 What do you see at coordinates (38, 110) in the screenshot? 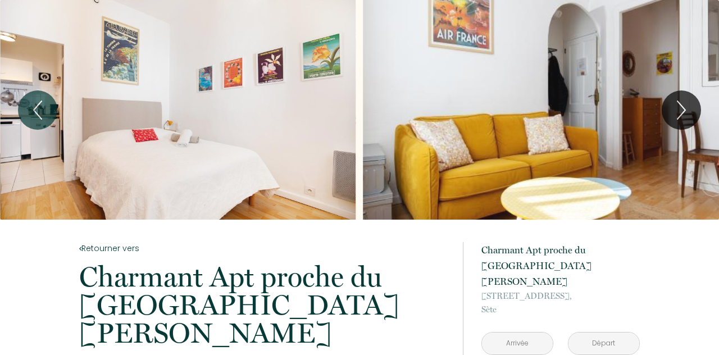
I see `button: Previous` at bounding box center [38, 110].